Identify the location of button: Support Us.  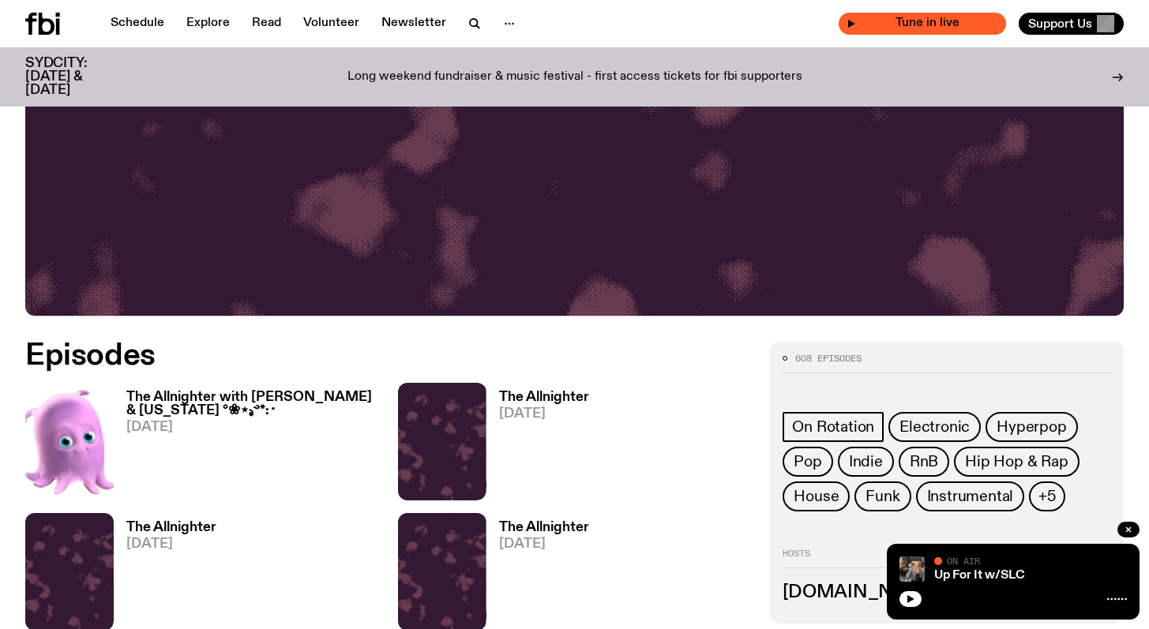
(1071, 24).